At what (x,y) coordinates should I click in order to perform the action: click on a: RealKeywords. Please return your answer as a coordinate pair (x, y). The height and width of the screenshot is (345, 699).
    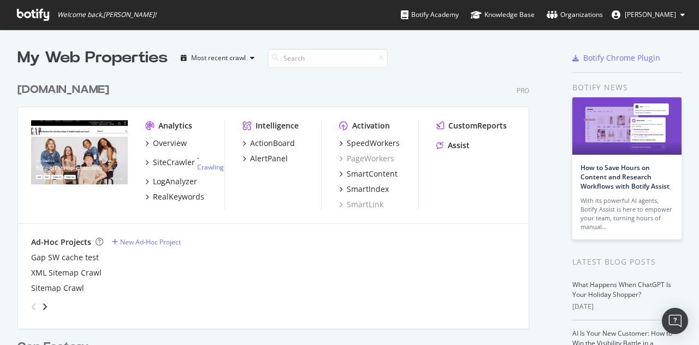
    Looking at the image, I should click on (175, 197).